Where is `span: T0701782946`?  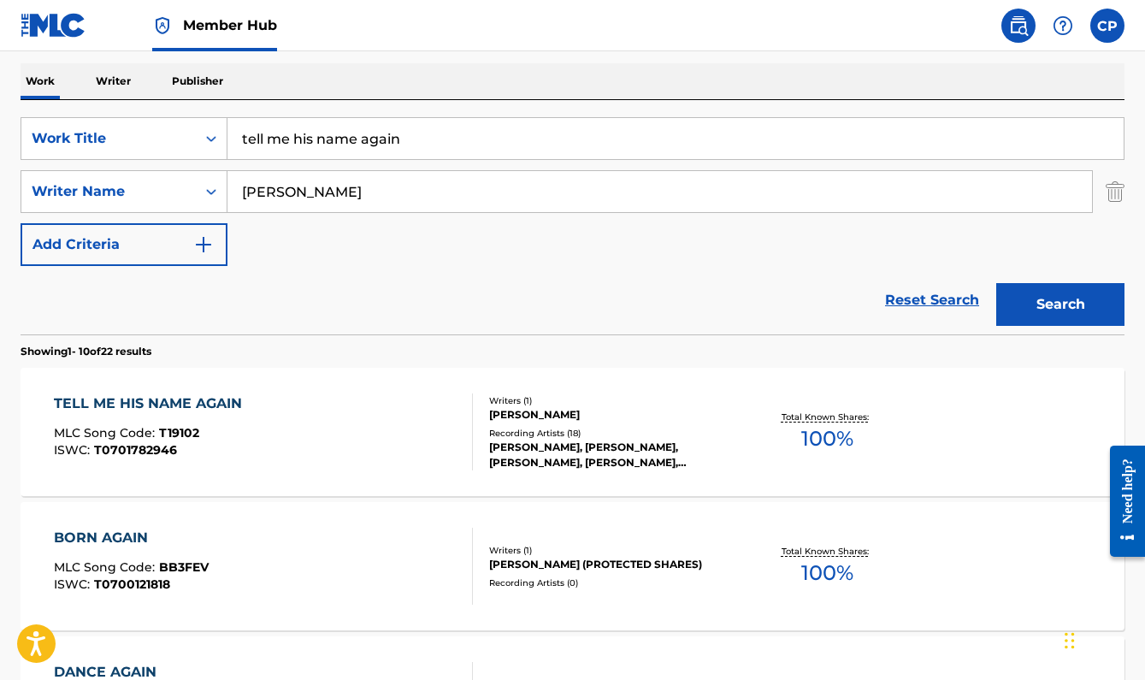
span: T0701782946 is located at coordinates (135, 450).